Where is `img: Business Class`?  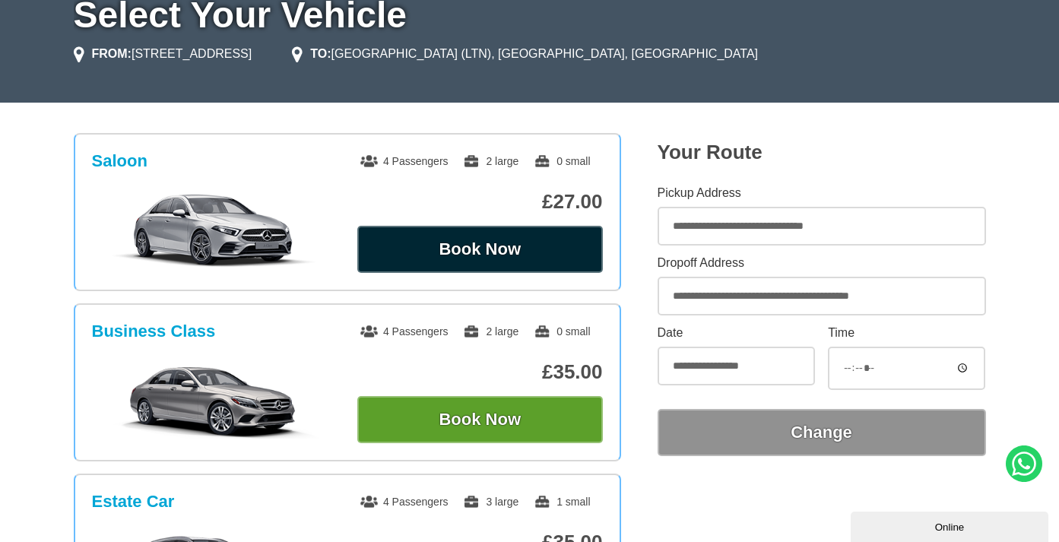
img: Business Class is located at coordinates (214, 401).